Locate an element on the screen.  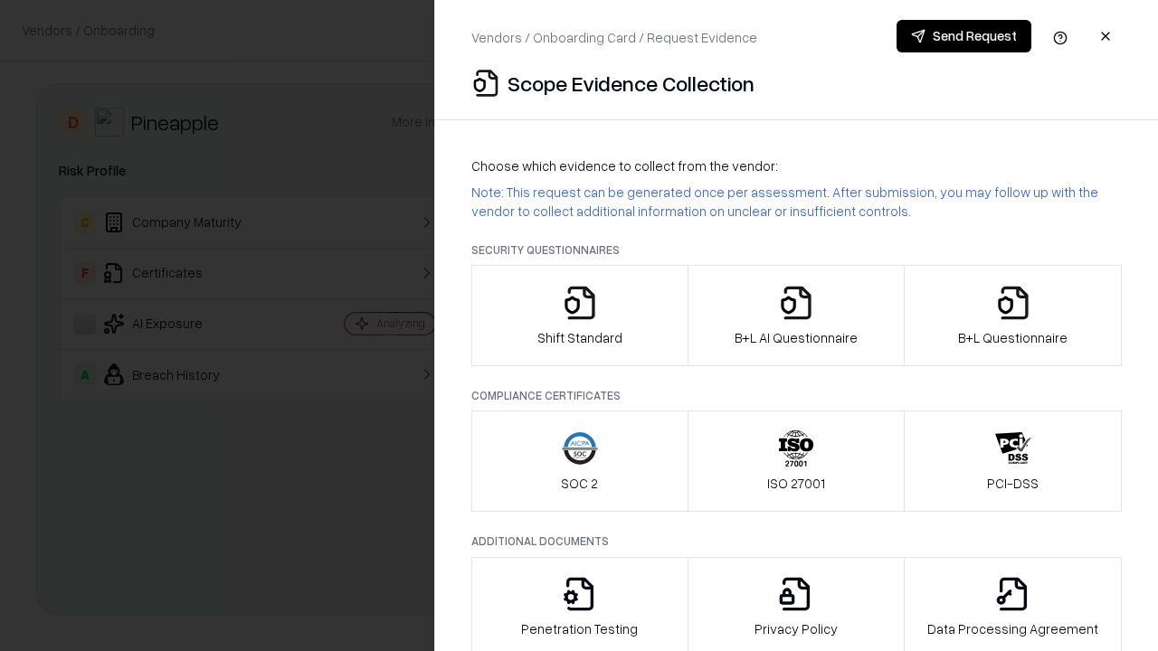
p: B+L Questionnaire is located at coordinates (1012, 337).